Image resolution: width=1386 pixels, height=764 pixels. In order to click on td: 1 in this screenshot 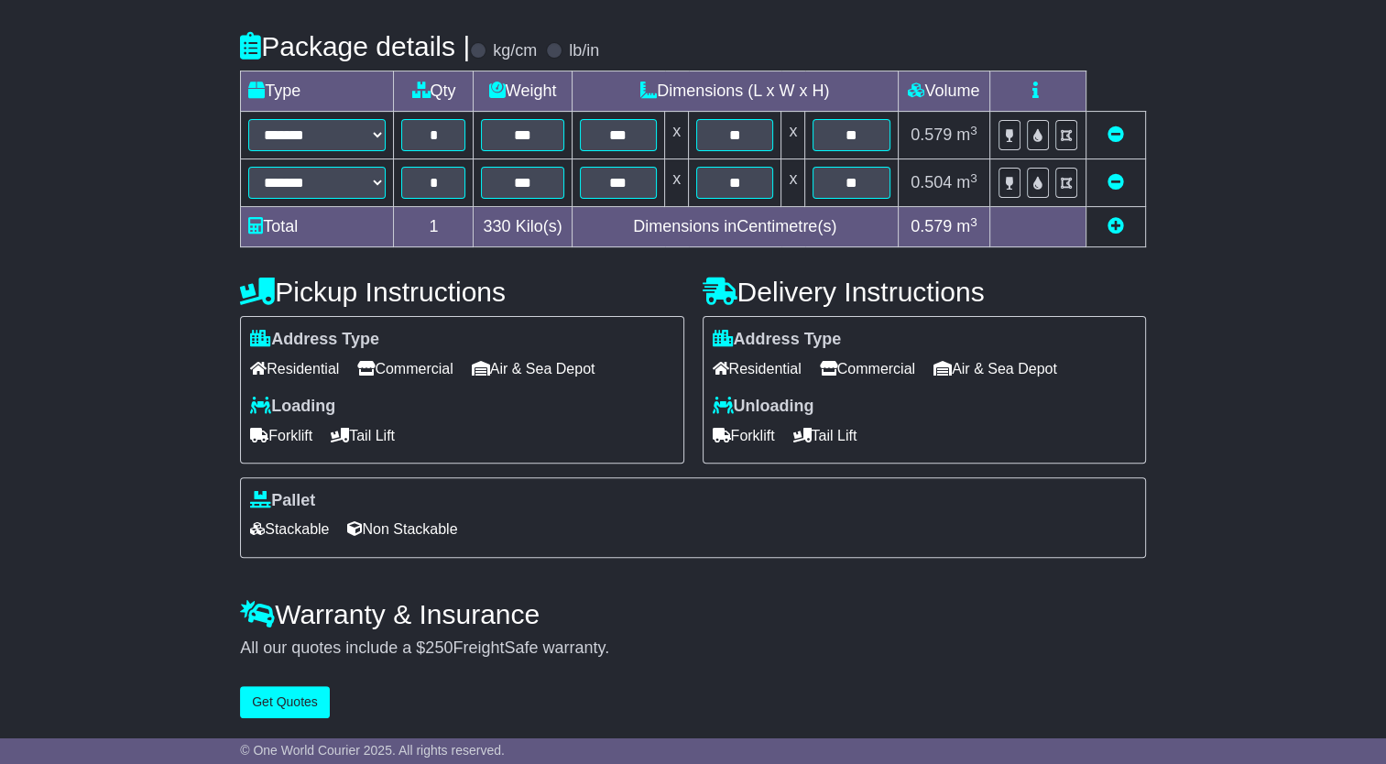, I will do `click(433, 227)`.